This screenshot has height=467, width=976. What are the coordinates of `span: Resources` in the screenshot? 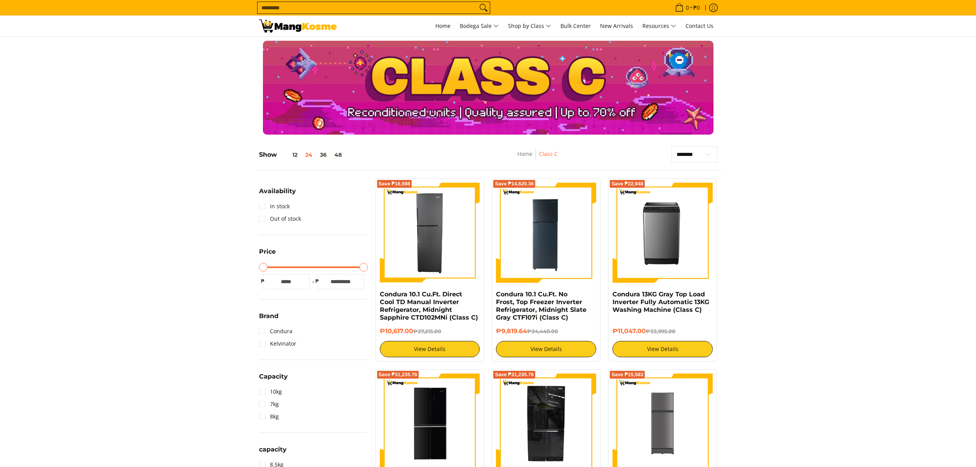 It's located at (659, 26).